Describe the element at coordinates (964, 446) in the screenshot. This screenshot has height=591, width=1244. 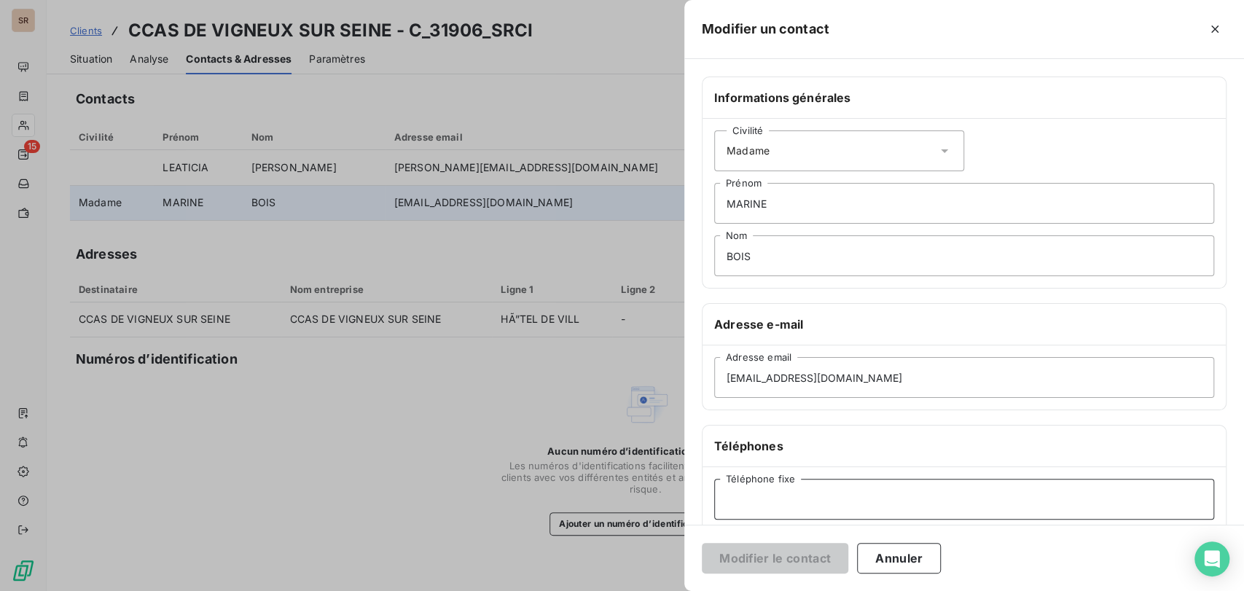
I see `h6: Téléphones` at that location.